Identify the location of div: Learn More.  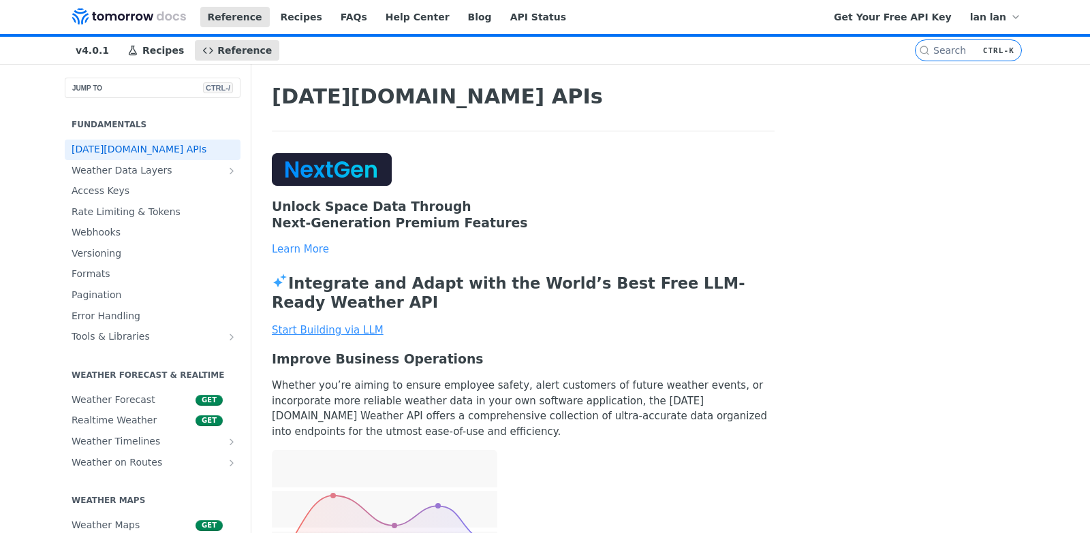
(523, 249).